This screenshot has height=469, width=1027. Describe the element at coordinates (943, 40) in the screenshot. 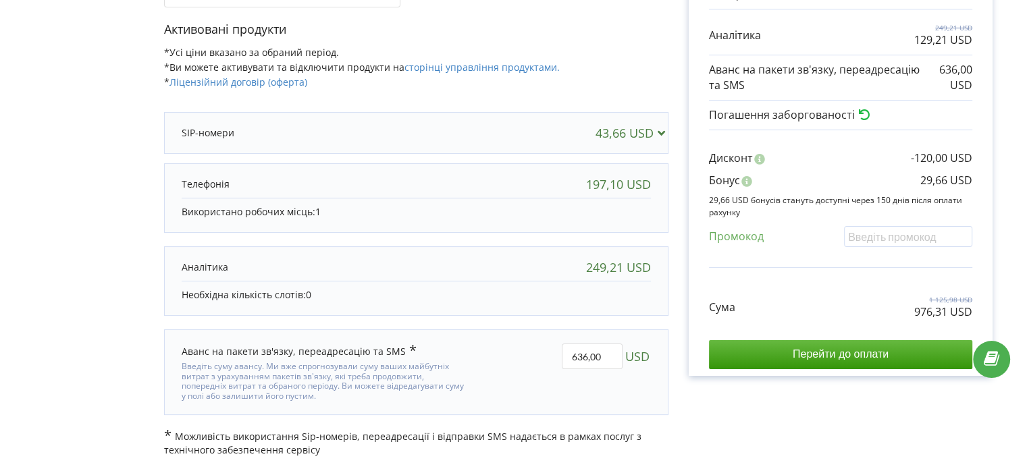

I see `p: 129,21 USD` at that location.